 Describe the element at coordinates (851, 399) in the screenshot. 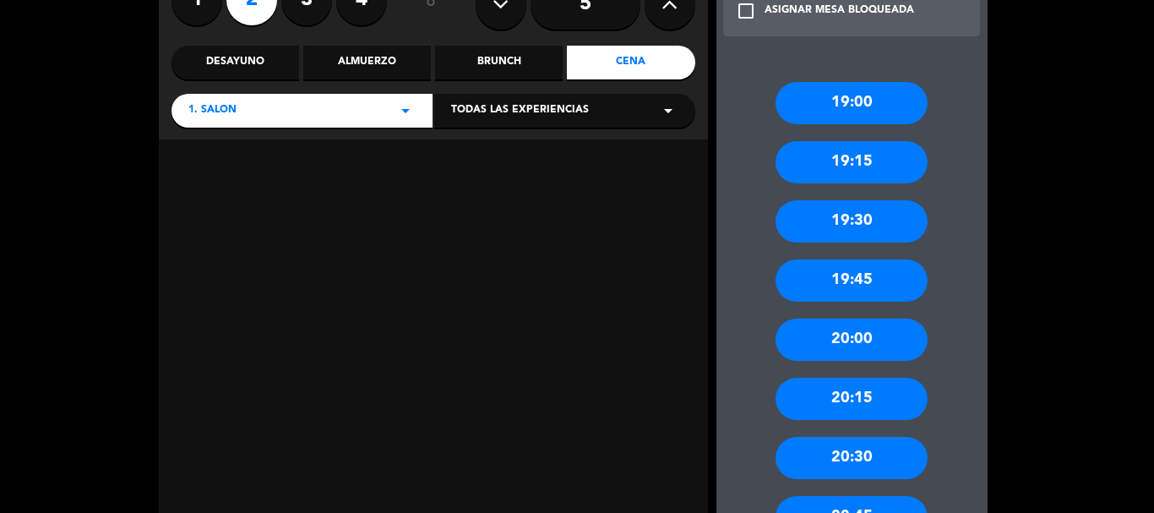

I see `div: 20:15` at that location.